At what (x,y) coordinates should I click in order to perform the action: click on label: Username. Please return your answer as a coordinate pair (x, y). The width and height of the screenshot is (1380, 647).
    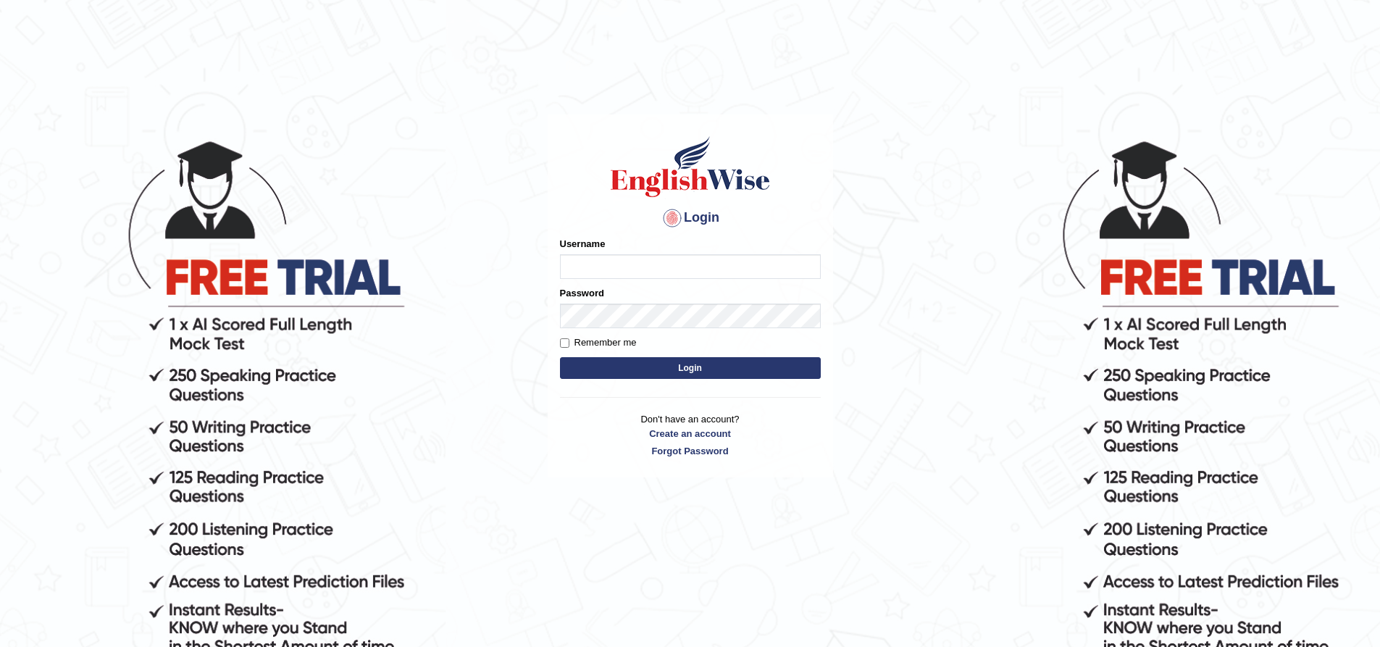
    Looking at the image, I should click on (583, 243).